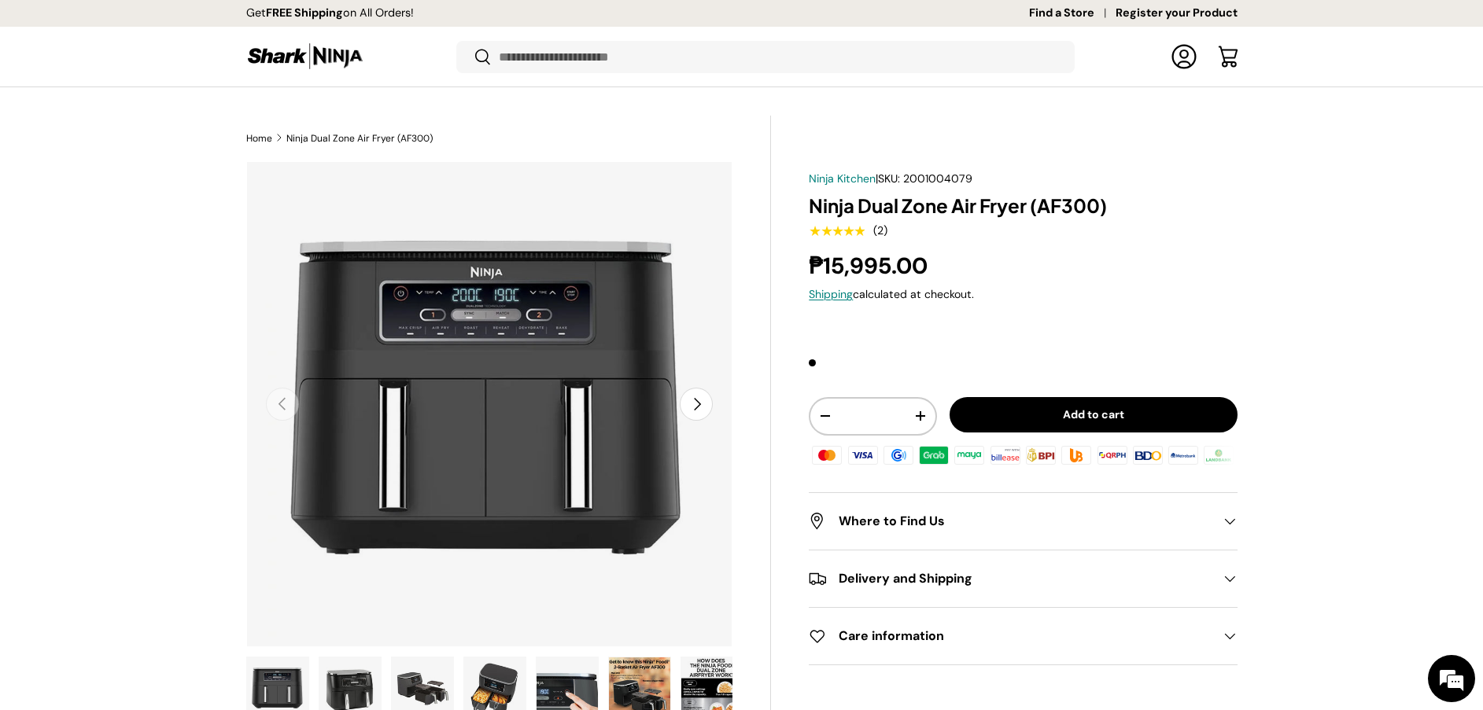  I want to click on summary: Delivery and Shipping, so click(1023, 579).